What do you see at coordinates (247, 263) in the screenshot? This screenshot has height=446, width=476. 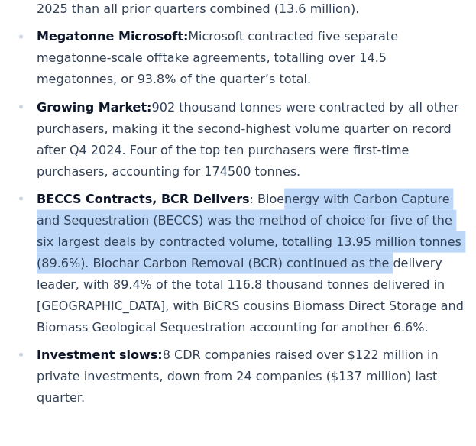 I see `li: : Bioenergy with Carbon Capture and Sequestration (BECCS) was the method of choice for five of th...` at bounding box center [247, 263].